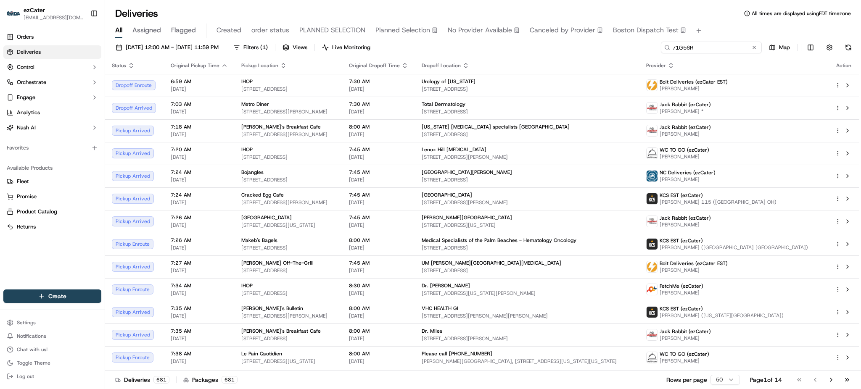 This screenshot has width=861, height=389. Describe the element at coordinates (67, 92) in the screenshot. I see `div: We're available if you need us!` at that location.